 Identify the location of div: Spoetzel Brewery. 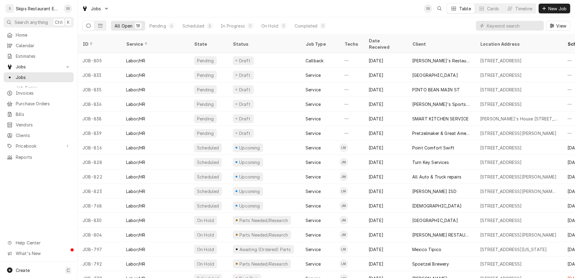
(431, 264).